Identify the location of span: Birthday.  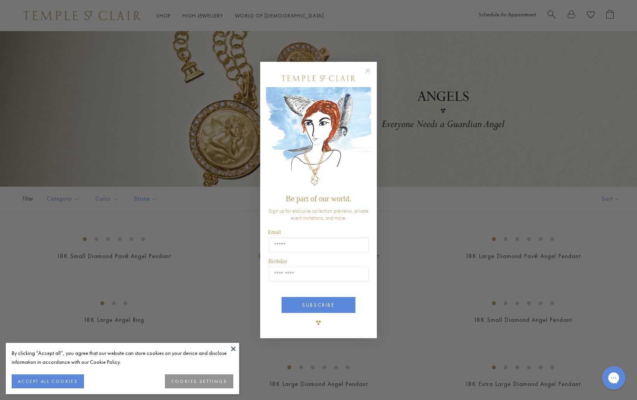
(278, 261).